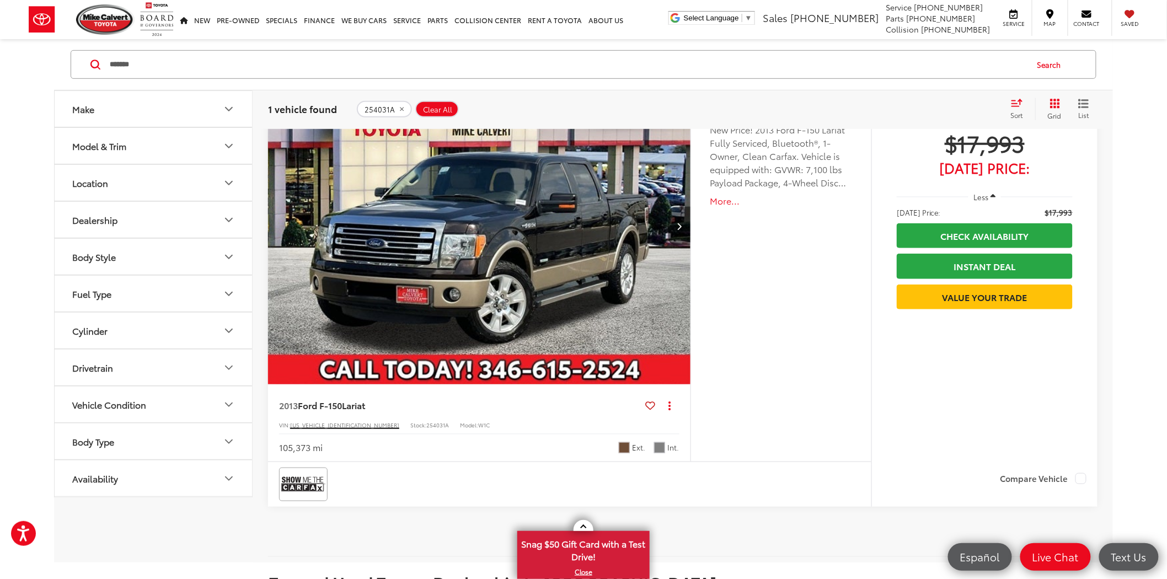 The height and width of the screenshot is (579, 1167). I want to click on div: 2013 Ford F-150 Lariat 0, so click(479, 226).